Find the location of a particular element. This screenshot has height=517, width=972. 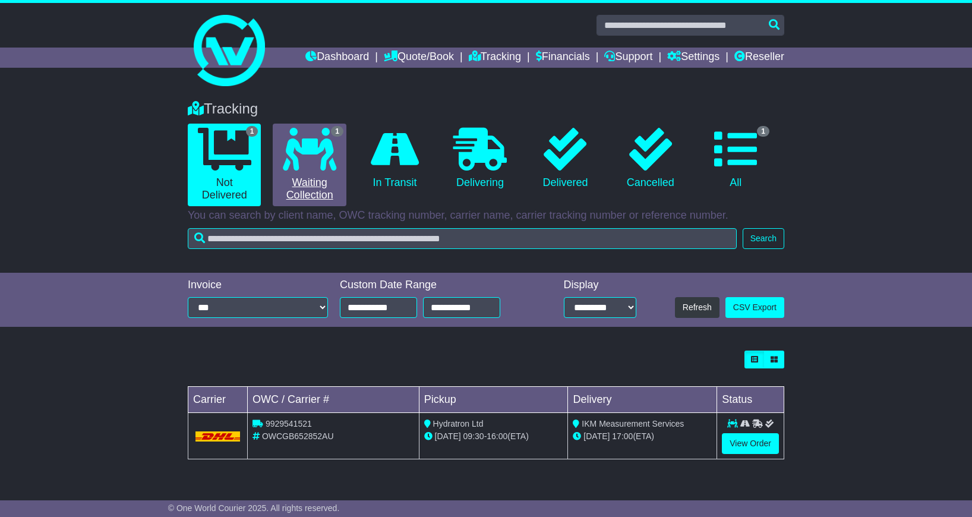

span: OWCGB652852AU is located at coordinates (298, 436).